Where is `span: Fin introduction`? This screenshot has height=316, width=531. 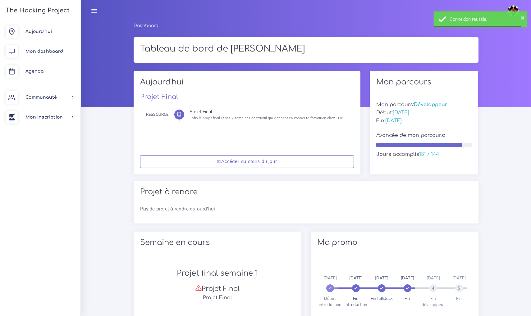
span: Fin introduction is located at coordinates (355, 301).